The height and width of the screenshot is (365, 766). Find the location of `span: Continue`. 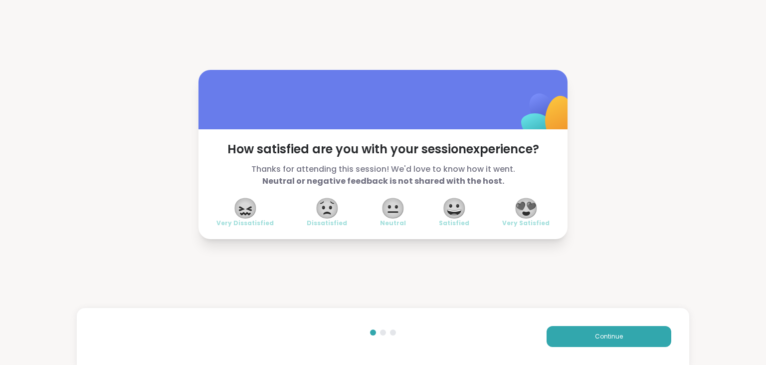

span: Continue is located at coordinates (609, 336).